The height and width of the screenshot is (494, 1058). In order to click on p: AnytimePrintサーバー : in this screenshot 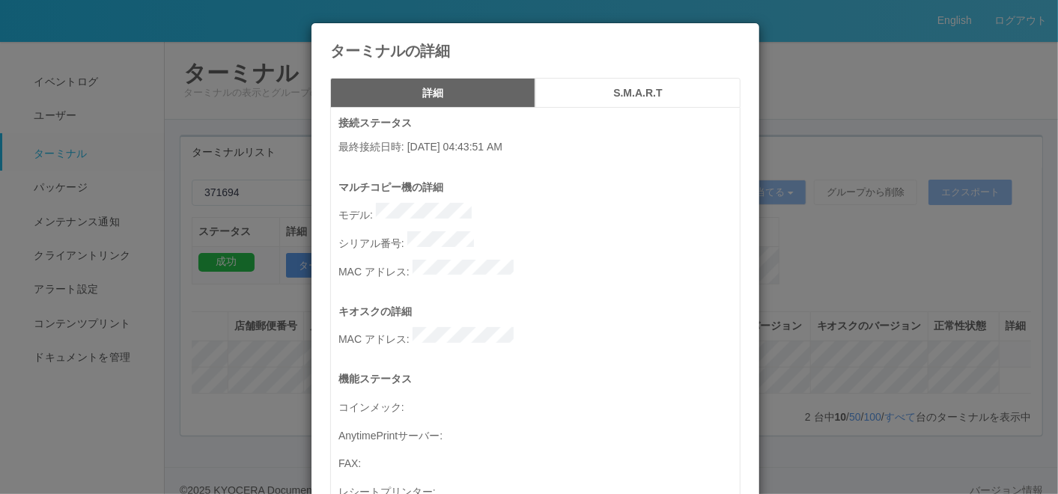, I will do `click(539, 433)`.